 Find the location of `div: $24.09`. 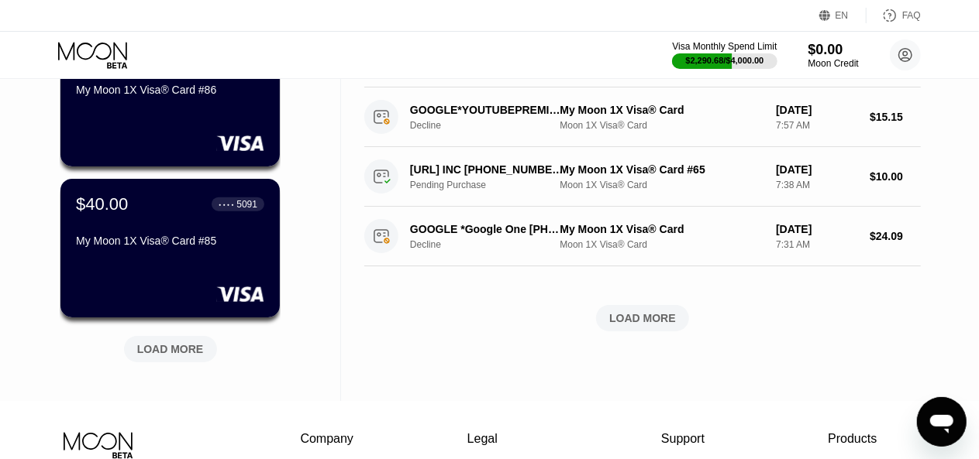

div: $24.09 is located at coordinates (895, 236).